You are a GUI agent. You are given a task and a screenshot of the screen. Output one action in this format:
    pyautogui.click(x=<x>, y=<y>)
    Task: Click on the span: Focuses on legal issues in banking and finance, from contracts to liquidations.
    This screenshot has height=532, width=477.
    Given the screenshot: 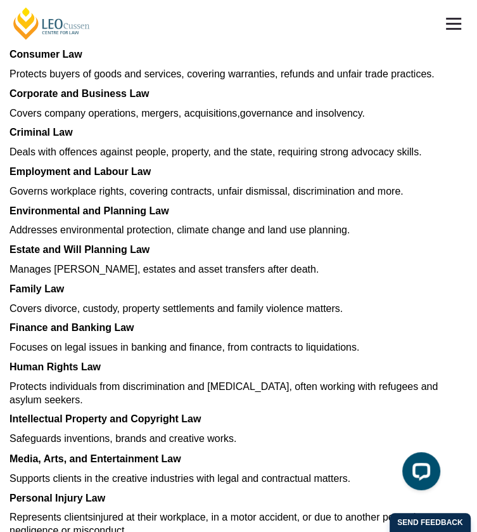 What is the action you would take?
    pyautogui.click(x=184, y=347)
    